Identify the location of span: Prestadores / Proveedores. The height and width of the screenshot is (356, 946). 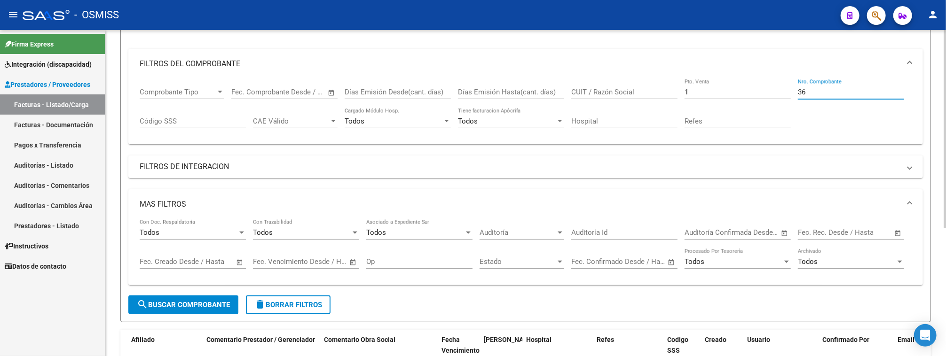
(47, 85).